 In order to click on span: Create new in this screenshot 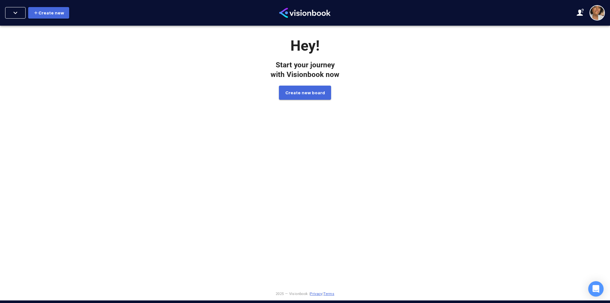, I will do `click(49, 13)`.